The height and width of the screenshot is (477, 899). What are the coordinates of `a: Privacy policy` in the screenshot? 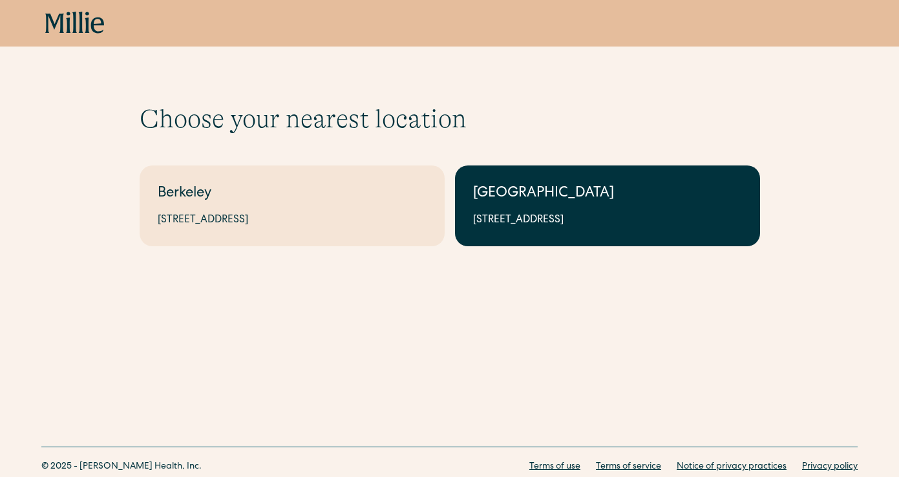 It's located at (830, 467).